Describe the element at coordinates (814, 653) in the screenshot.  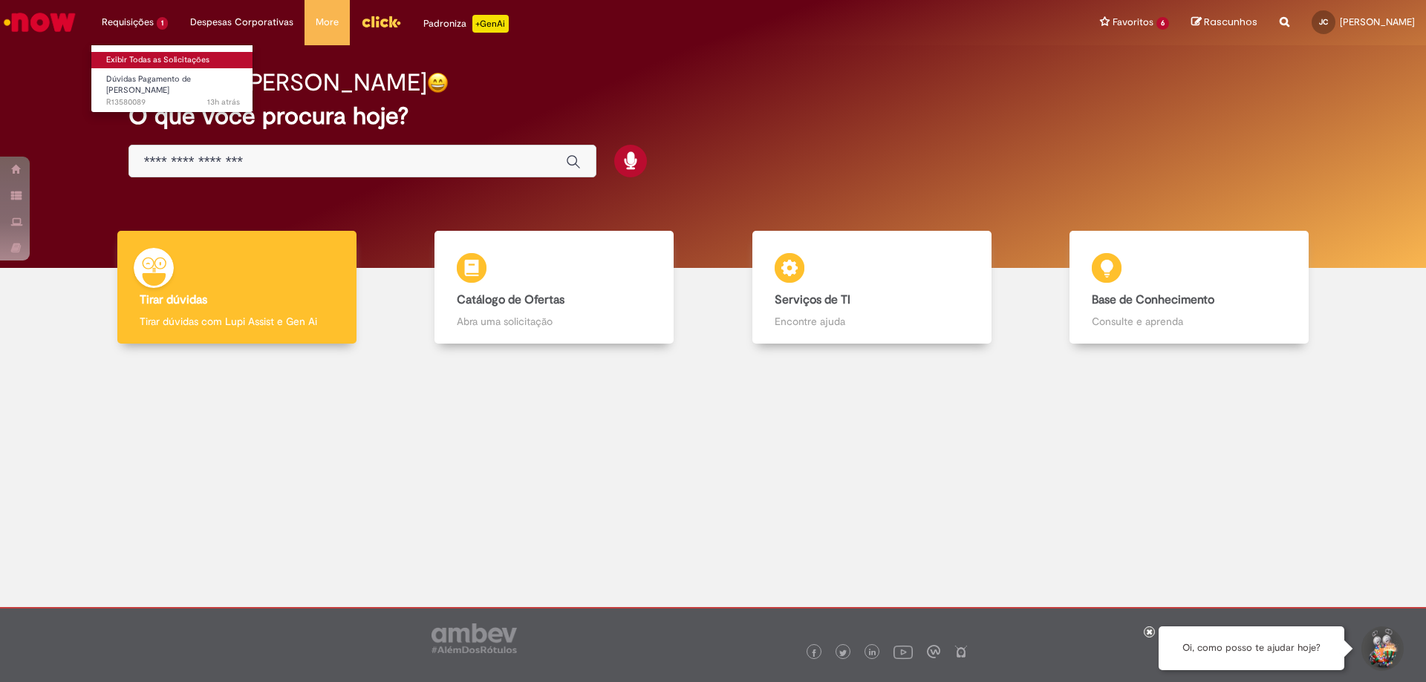
I see `img: logo_footer_facebook.png` at that location.